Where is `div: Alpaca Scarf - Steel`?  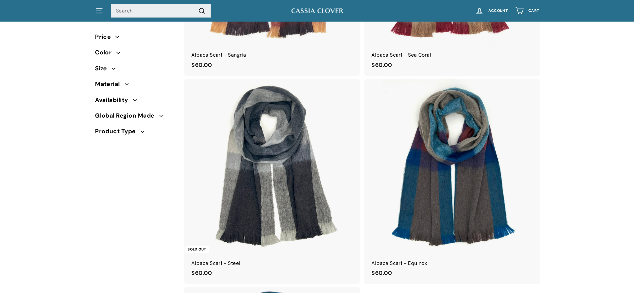 div: Alpaca Scarf - Steel is located at coordinates (272, 263).